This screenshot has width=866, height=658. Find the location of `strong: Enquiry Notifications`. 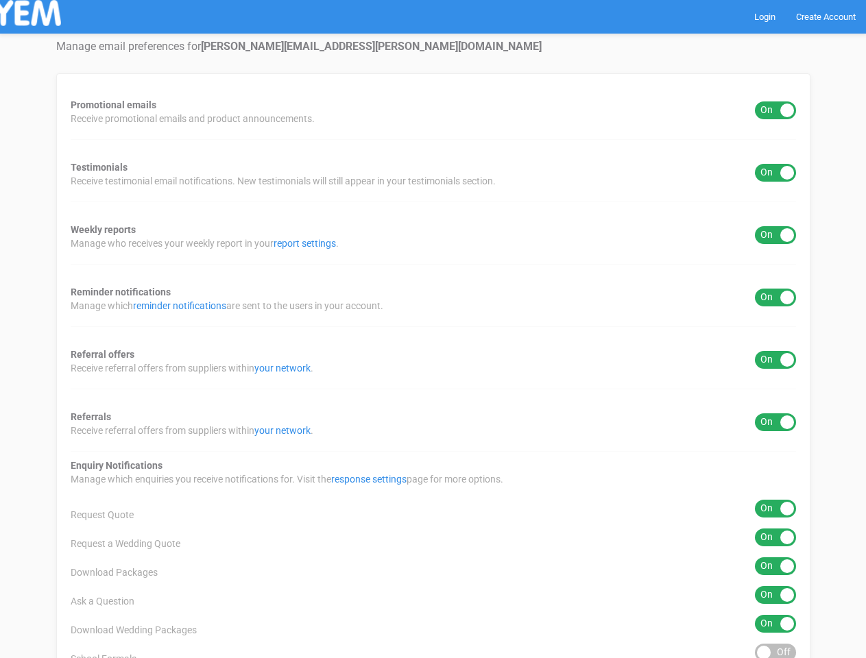

strong: Enquiry Notifications is located at coordinates (117, 466).